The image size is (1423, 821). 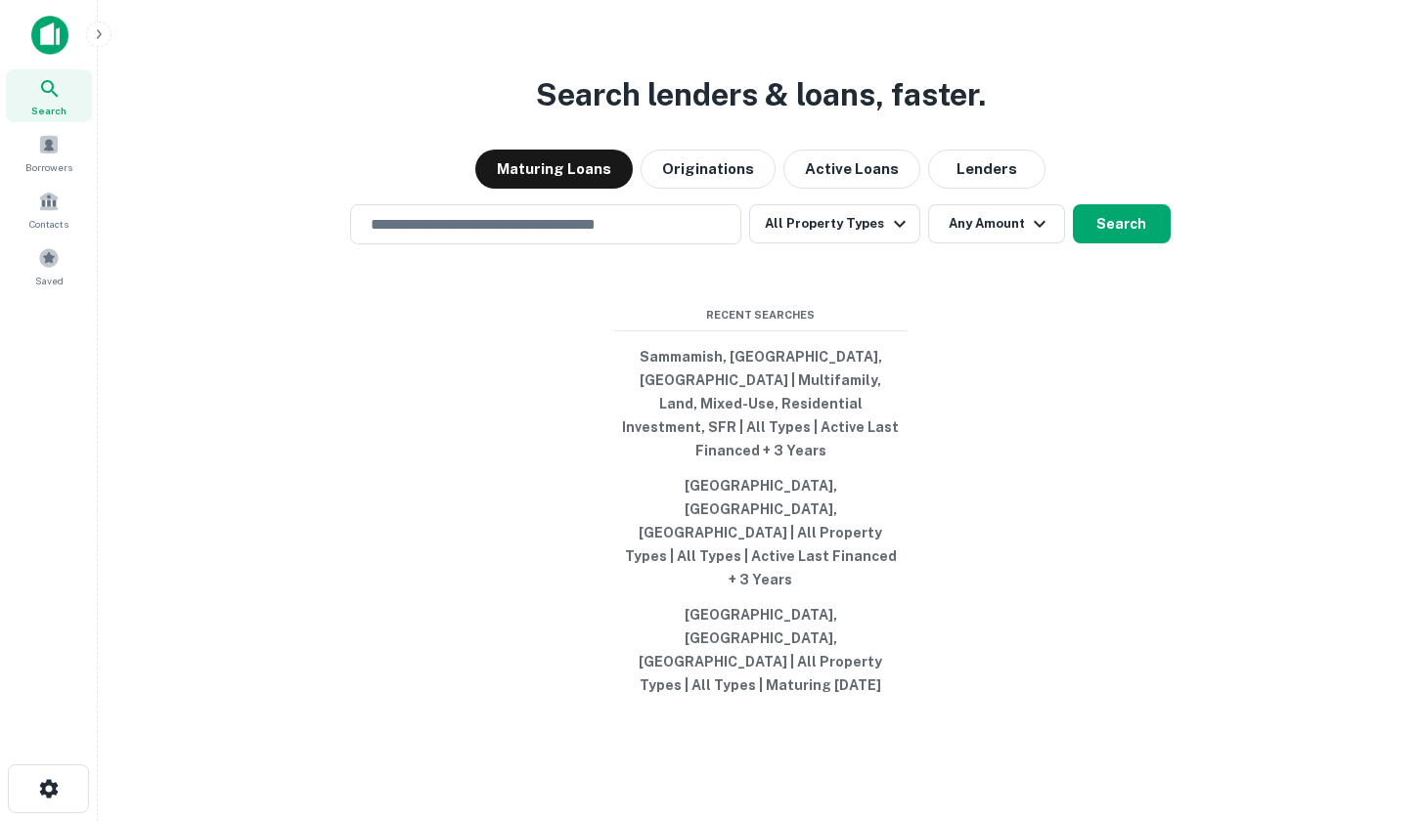 I want to click on button: Originations, so click(x=708, y=169).